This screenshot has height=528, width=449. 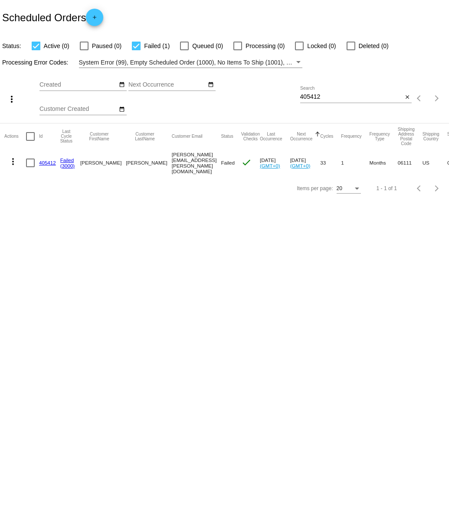 What do you see at coordinates (250, 137) in the screenshot?
I see `mat-header-cell: Validation Checks` at bounding box center [250, 137].